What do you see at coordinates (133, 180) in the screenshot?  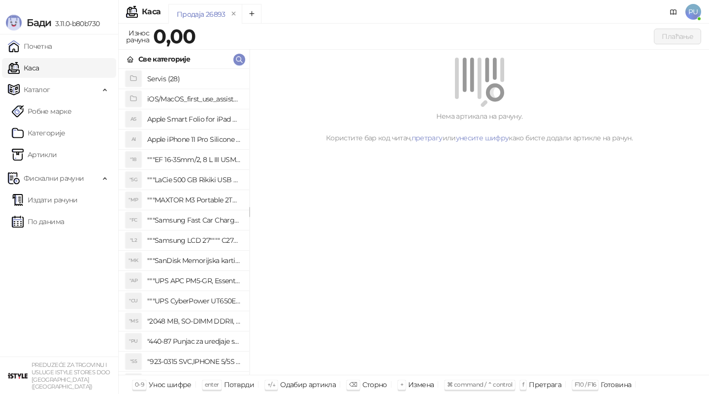 I see `div: "5G` at bounding box center [133, 180].